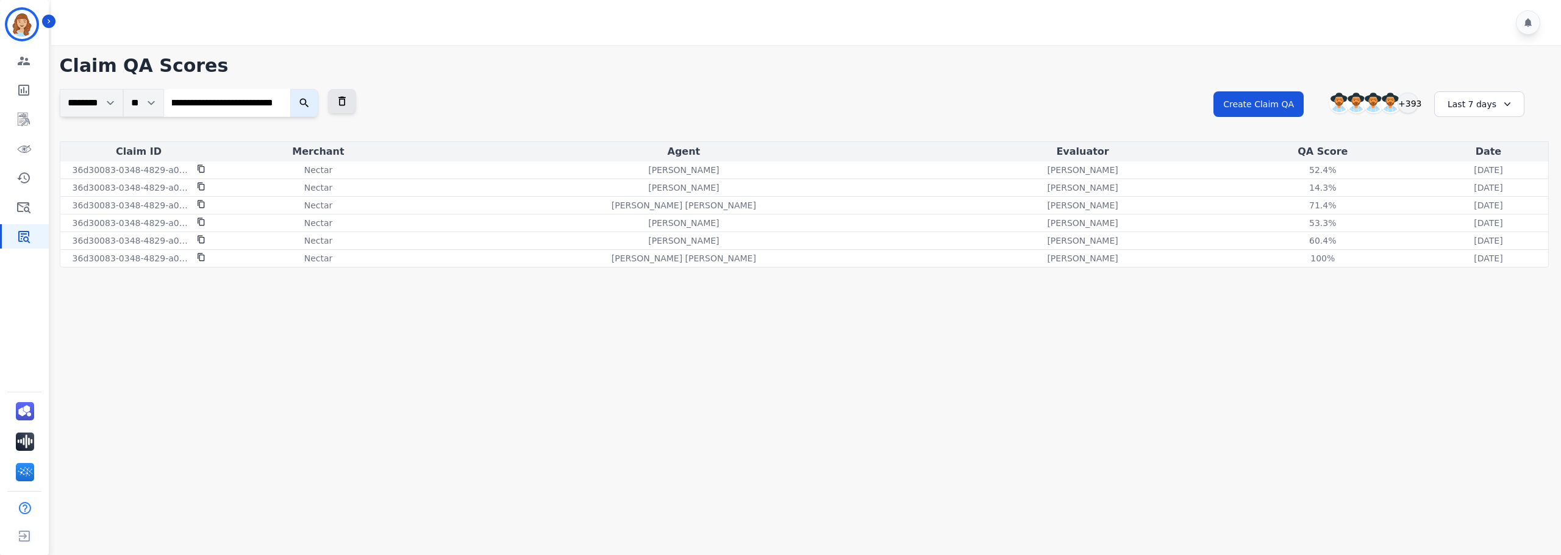 The height and width of the screenshot is (555, 1561). What do you see at coordinates (1322, 170) in the screenshot?
I see `div: 52.4%` at bounding box center [1322, 170].